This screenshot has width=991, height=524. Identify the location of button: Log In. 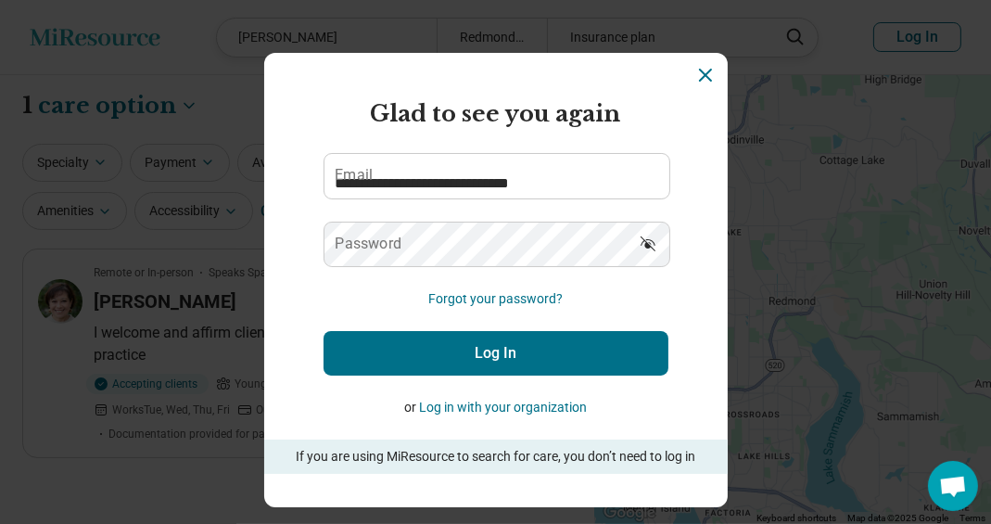
(496, 353).